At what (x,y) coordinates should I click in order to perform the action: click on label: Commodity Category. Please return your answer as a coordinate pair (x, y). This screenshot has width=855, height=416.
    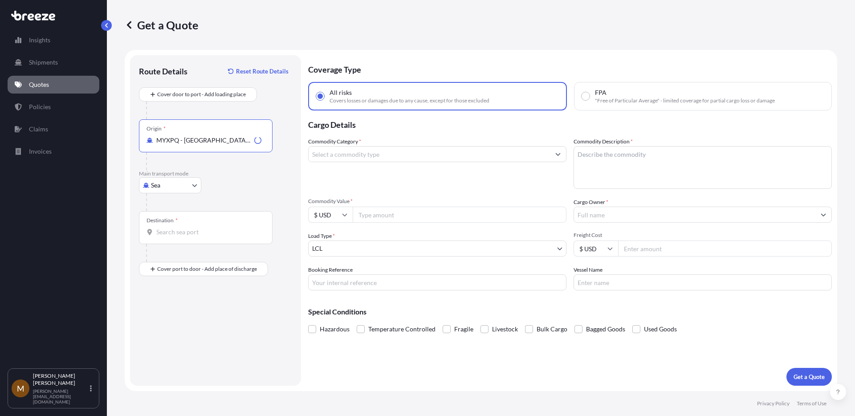
    Looking at the image, I should click on (335, 142).